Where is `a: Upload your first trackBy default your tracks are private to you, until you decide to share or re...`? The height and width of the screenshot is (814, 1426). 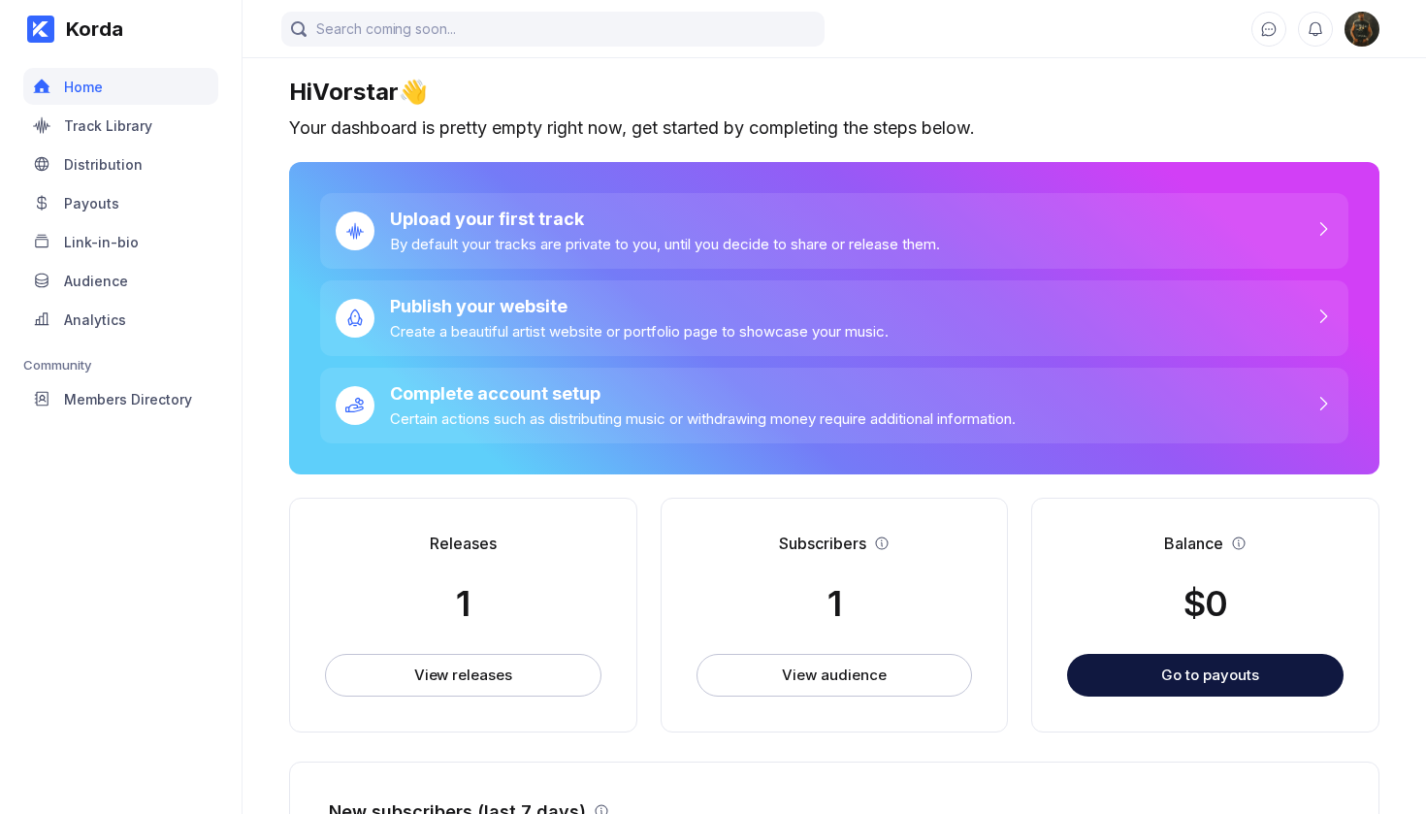
a: Upload your first trackBy default your tracks are private to you, until you decide to share or re... is located at coordinates (835, 231).